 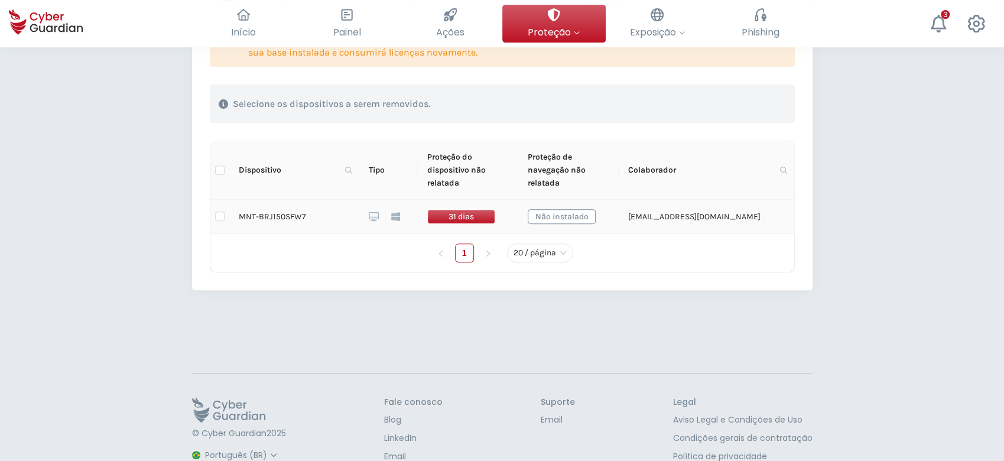 I want to click on button: right, so click(x=488, y=253).